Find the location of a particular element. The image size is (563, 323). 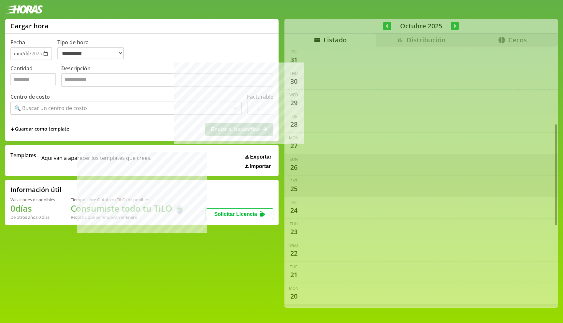

label: Centro de costo is located at coordinates (30, 97).